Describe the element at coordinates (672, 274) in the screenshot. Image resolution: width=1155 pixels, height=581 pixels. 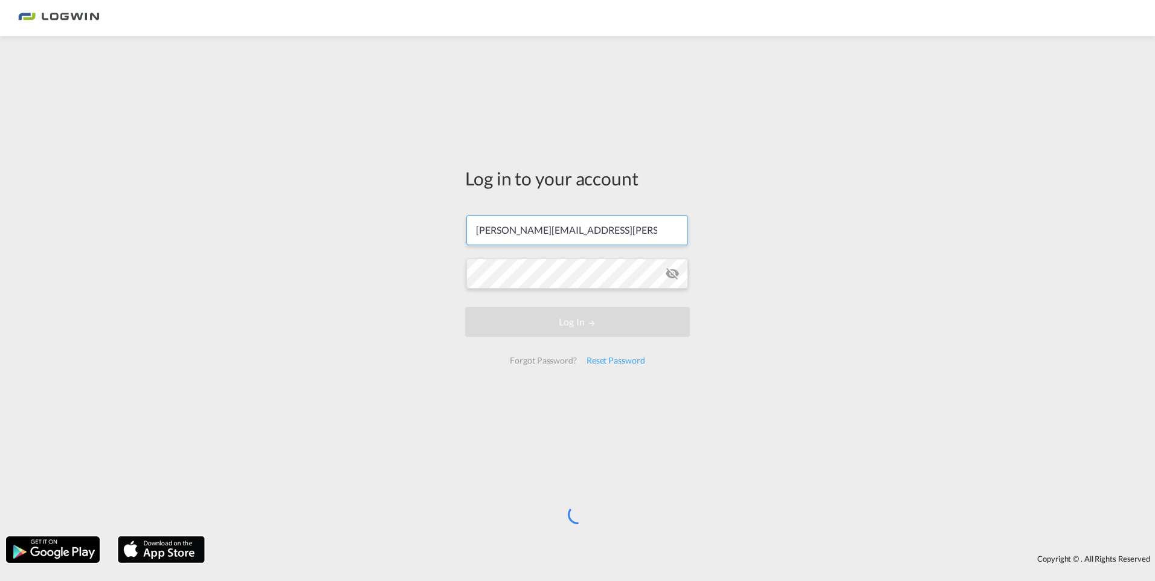
I see `md-icon: icon-eye-off` at that location.